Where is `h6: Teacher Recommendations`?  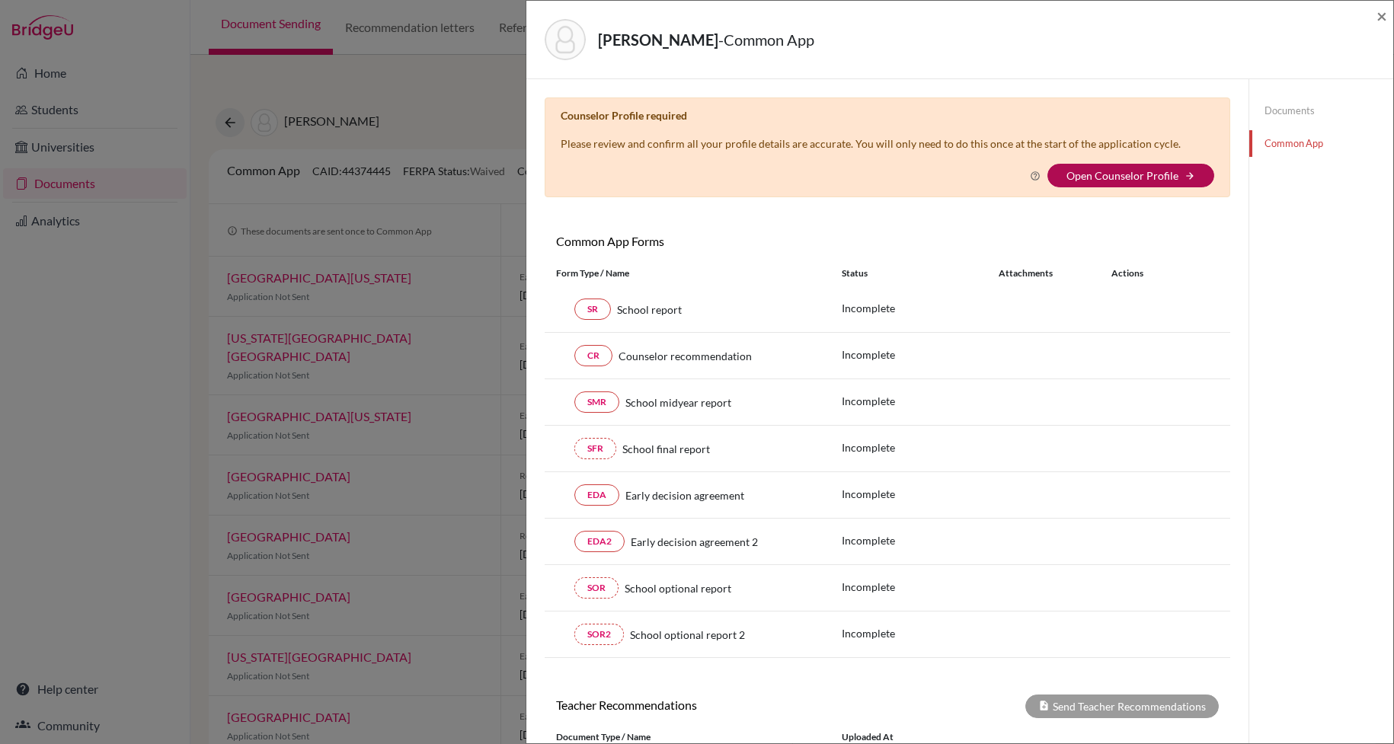
h6: Teacher Recommendations is located at coordinates (716, 704).